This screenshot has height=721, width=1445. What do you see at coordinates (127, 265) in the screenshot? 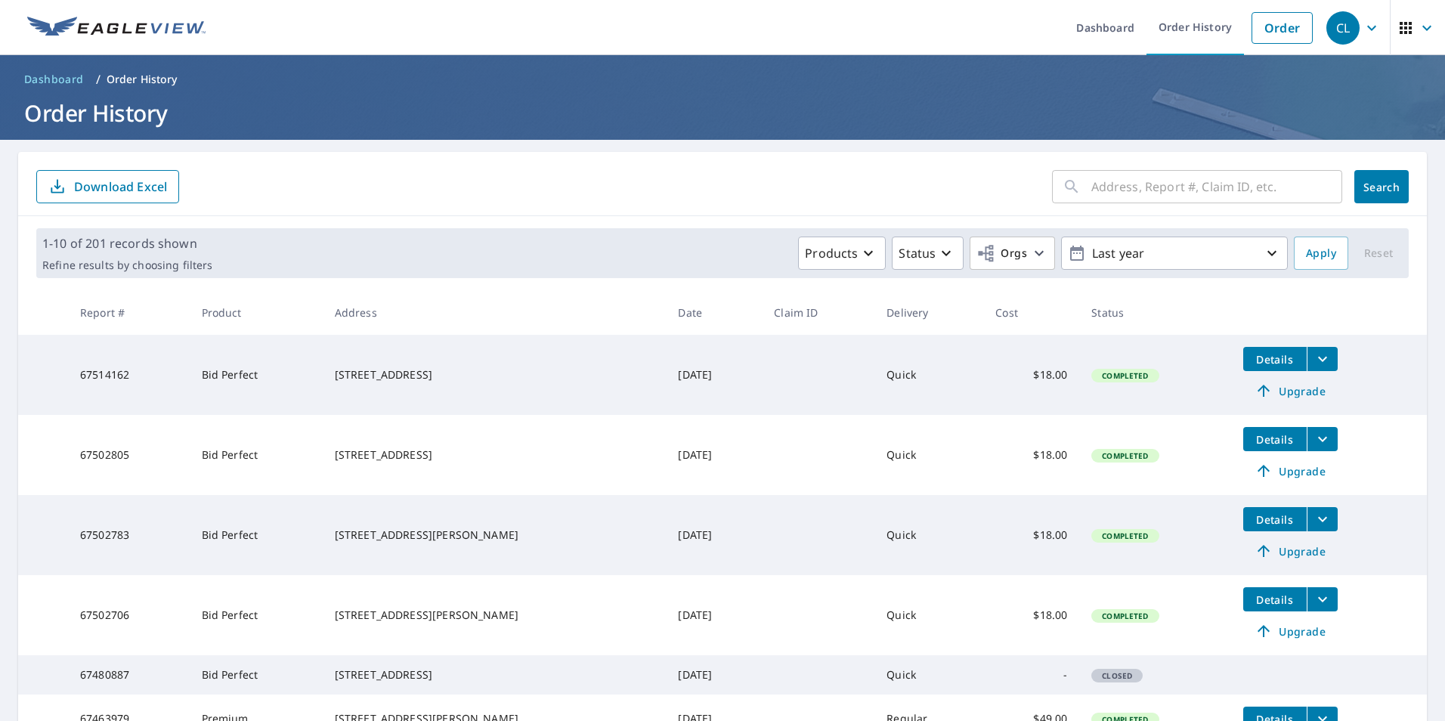
I see `p: Refine results by choosing filters` at bounding box center [127, 265].